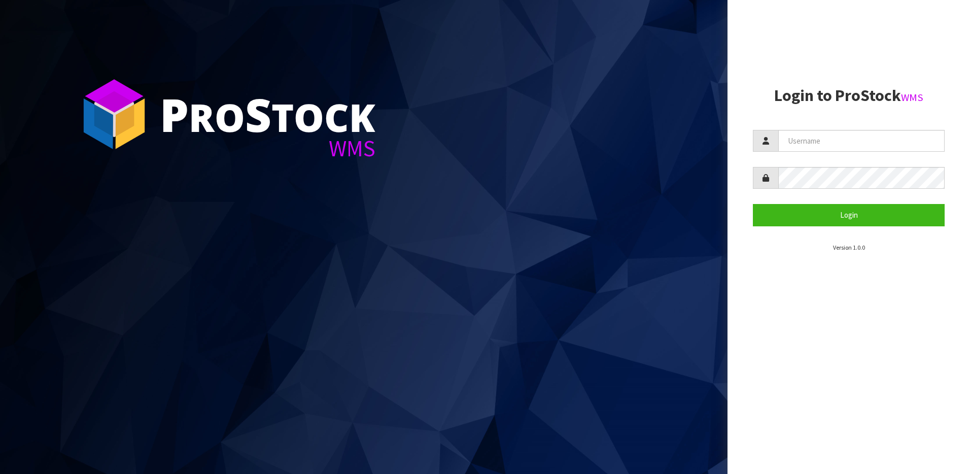 The height and width of the screenshot is (474, 970). Describe the element at coordinates (258, 114) in the screenshot. I see `span: S` at that location.